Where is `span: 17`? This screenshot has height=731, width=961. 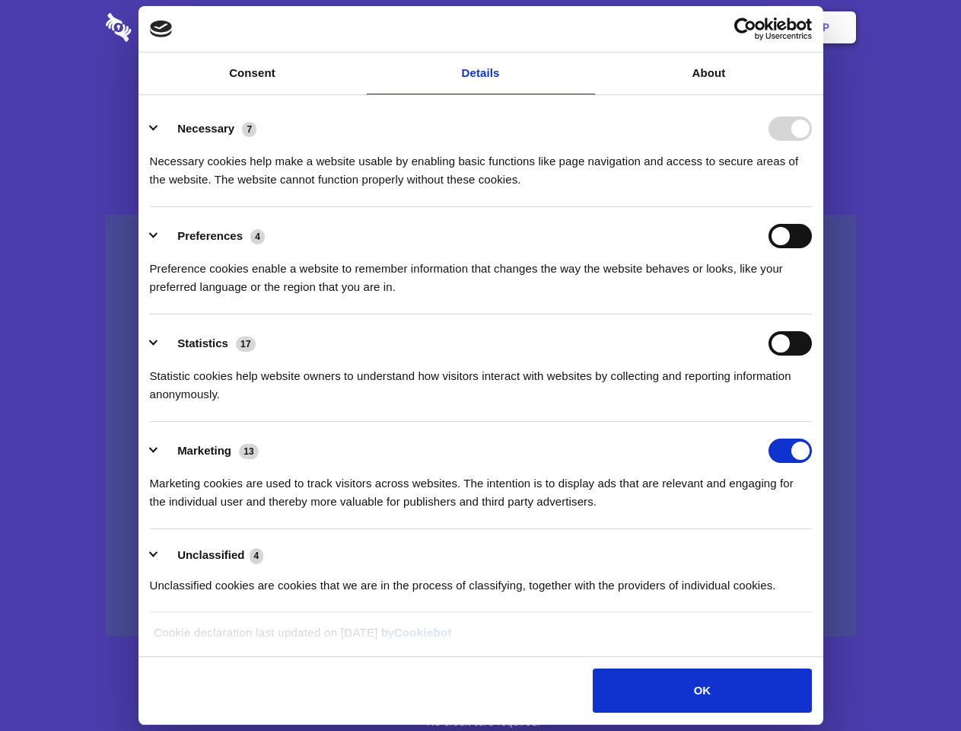
span: 17 is located at coordinates (246, 344).